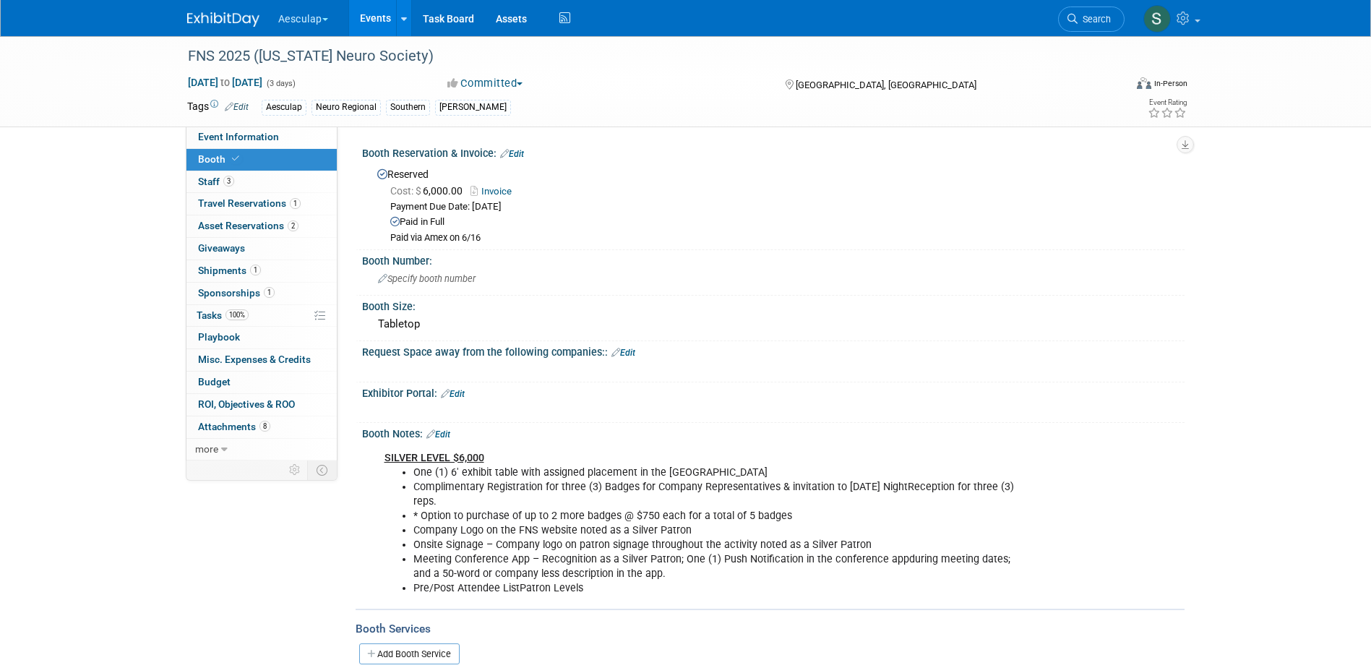 The image size is (1371, 668). I want to click on span: 6,000.00, so click(429, 191).